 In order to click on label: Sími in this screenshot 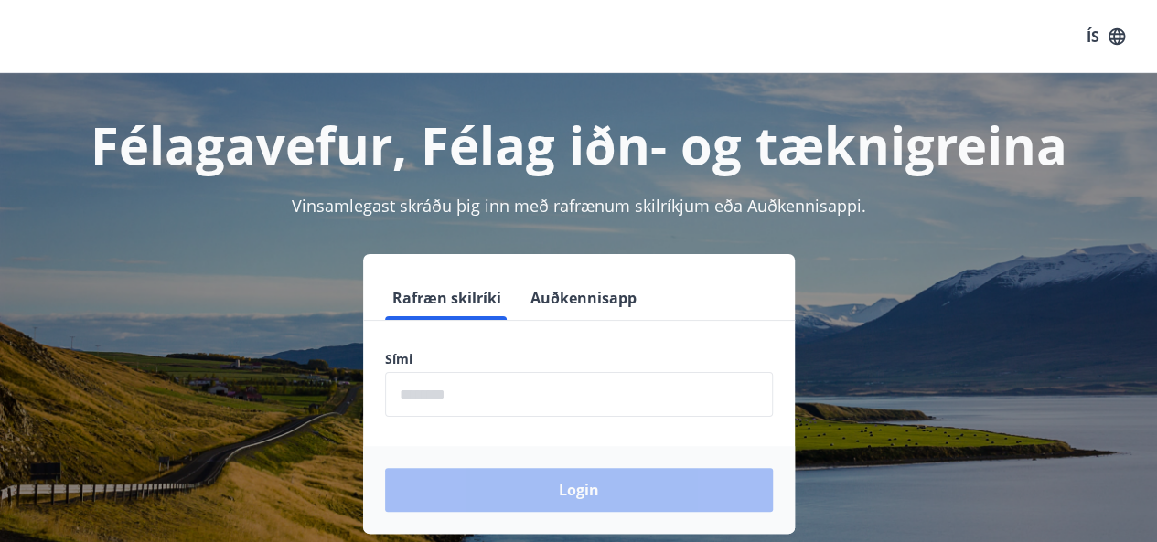, I will do `click(579, 359)`.